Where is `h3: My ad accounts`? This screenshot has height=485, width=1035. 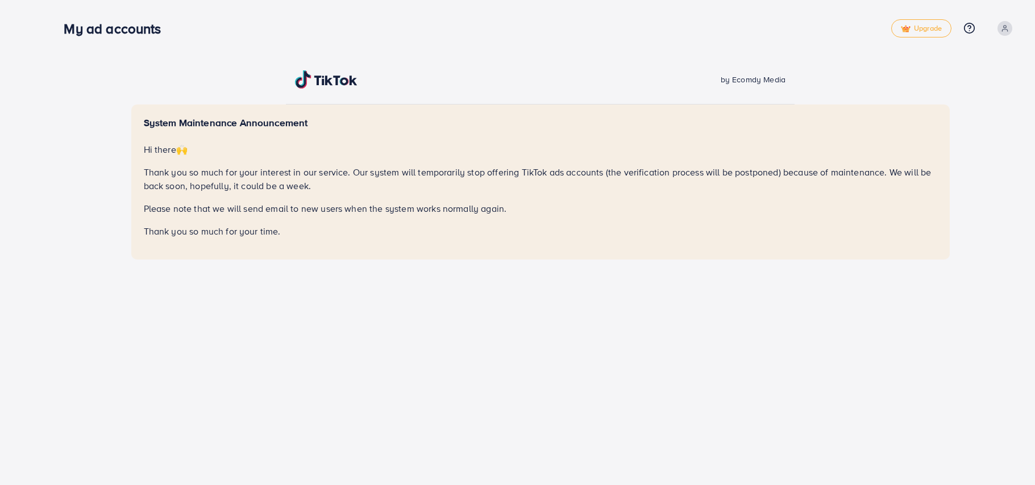
h3: My ad accounts is located at coordinates (116, 28).